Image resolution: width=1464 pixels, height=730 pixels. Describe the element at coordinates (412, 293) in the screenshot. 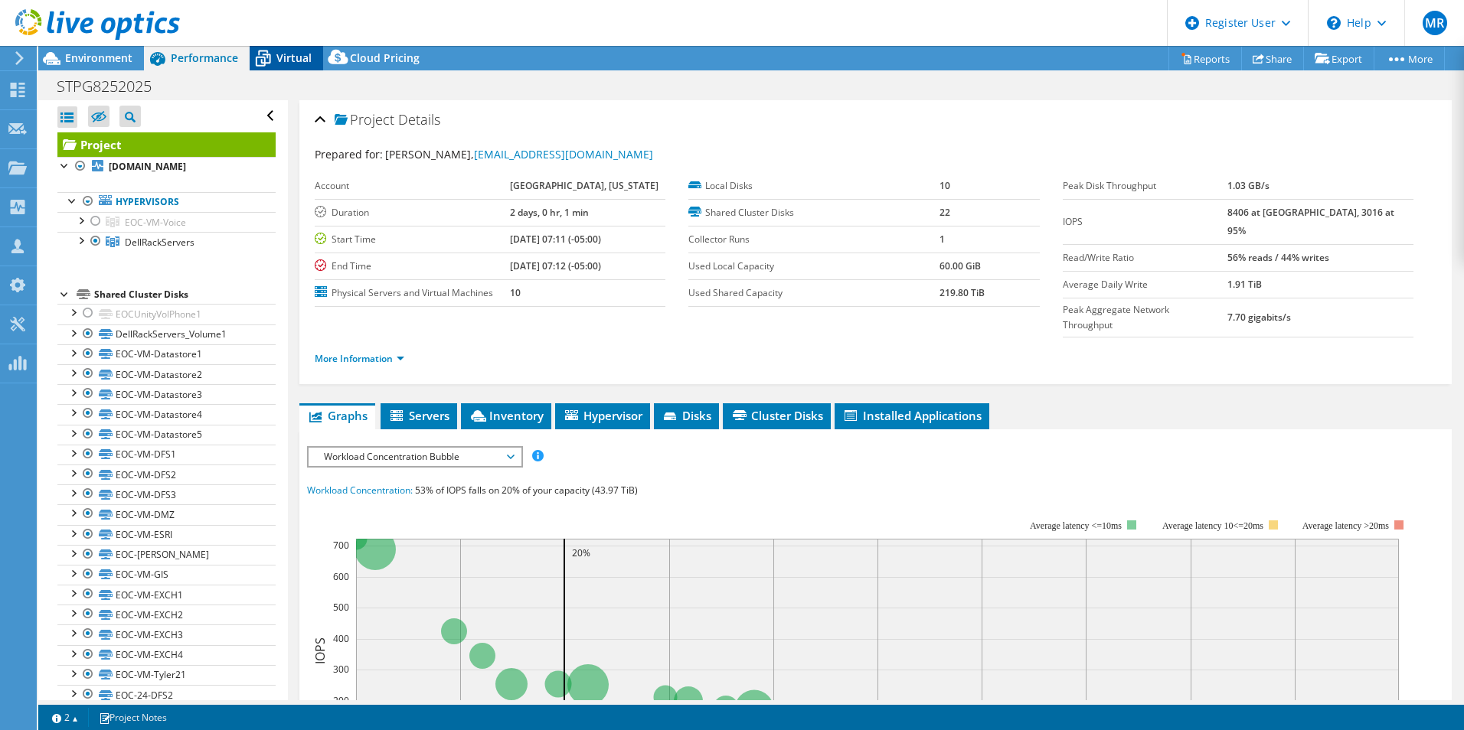

I see `label: Physical Servers and Virtual Machines` at that location.